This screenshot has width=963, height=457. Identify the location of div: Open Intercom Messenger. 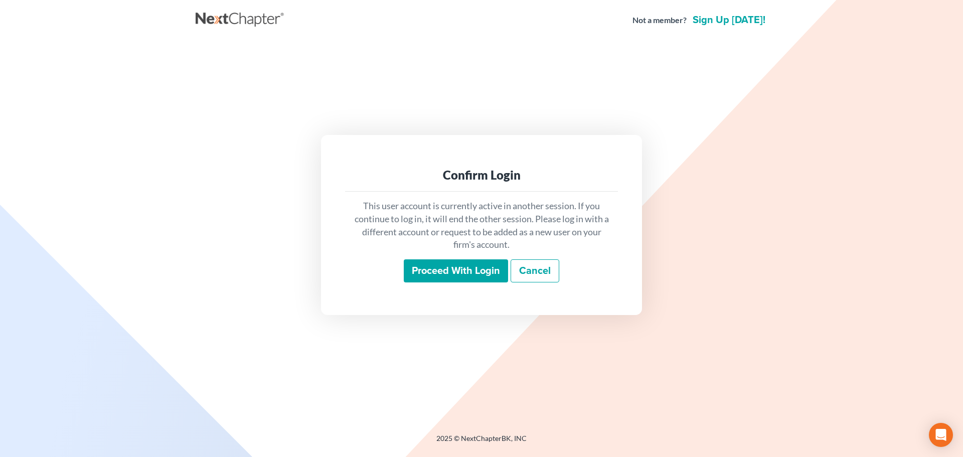
(941, 435).